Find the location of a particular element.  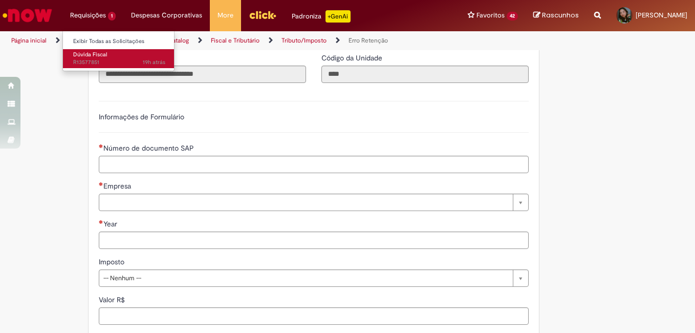

span: Somente leitura - Código da Unidade is located at coordinates (353, 58).